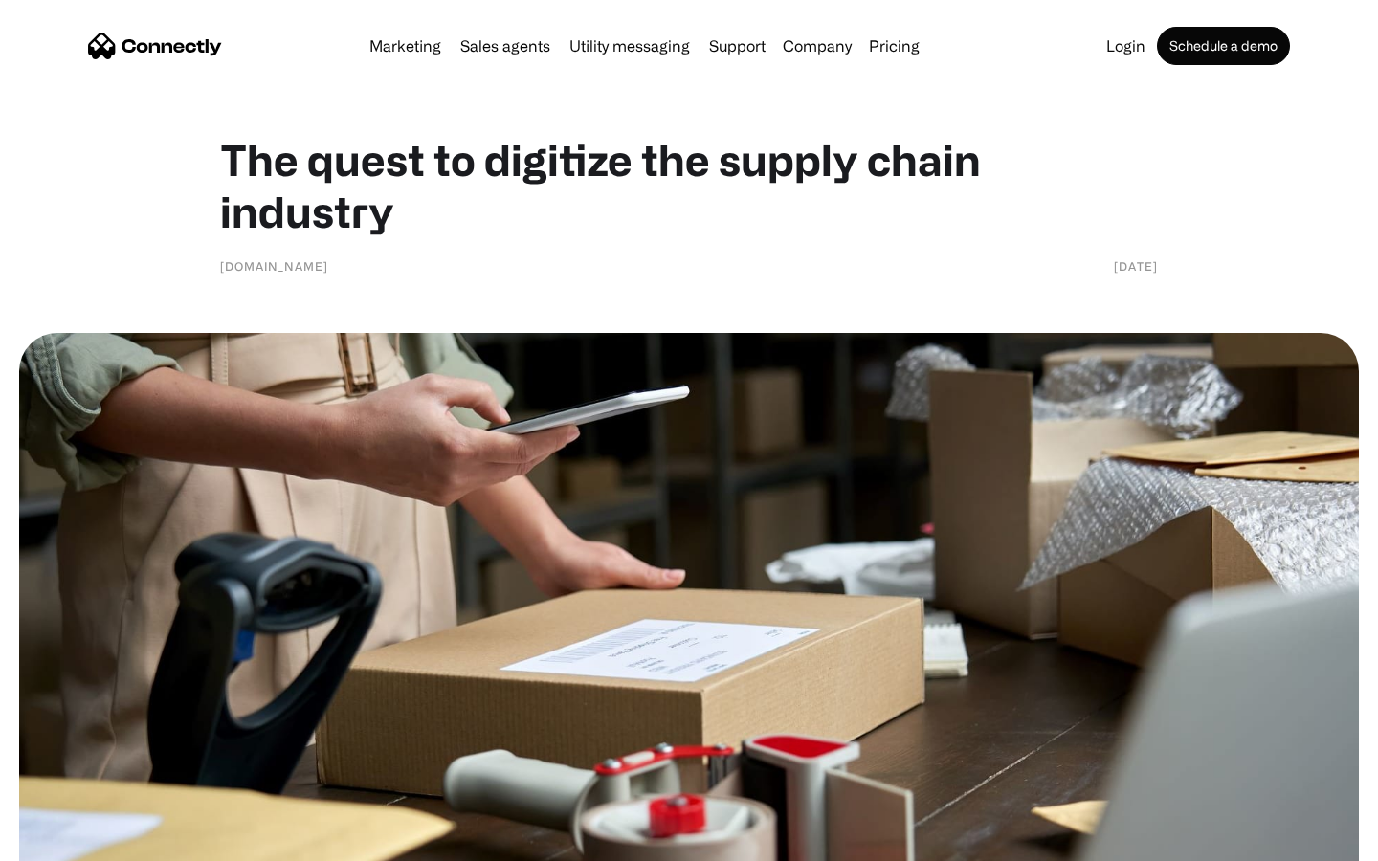 Image resolution: width=1378 pixels, height=861 pixels. I want to click on h1: The quest to digitize the supply chain industry, so click(689, 186).